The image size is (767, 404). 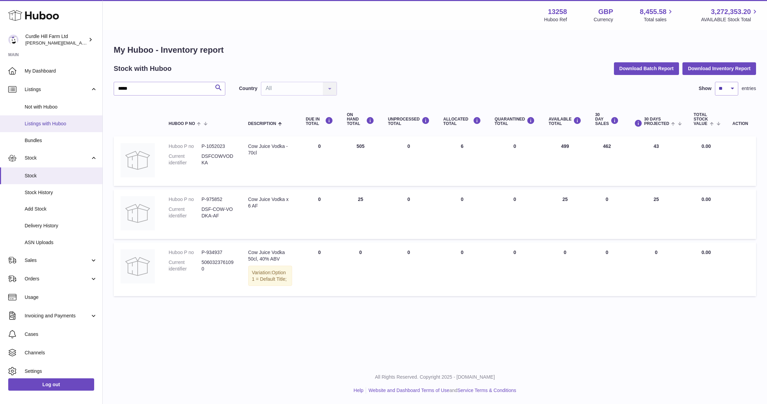 What do you see at coordinates (61, 140) in the screenshot?
I see `span: Bundles` at bounding box center [61, 140].